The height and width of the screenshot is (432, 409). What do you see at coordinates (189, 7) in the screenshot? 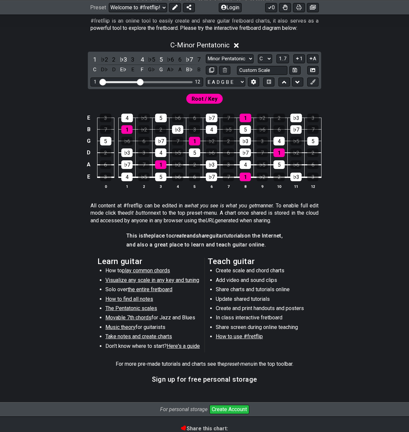
I see `button: Share Preset` at bounding box center [189, 7].